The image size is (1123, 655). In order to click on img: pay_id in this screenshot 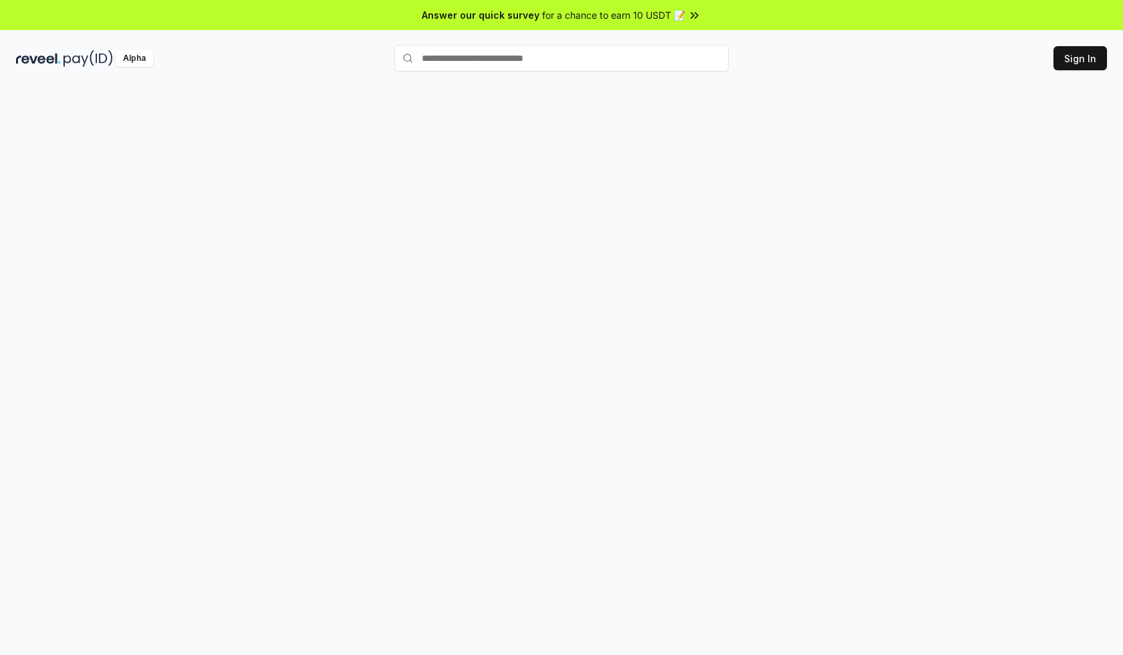, I will do `click(88, 58)`.